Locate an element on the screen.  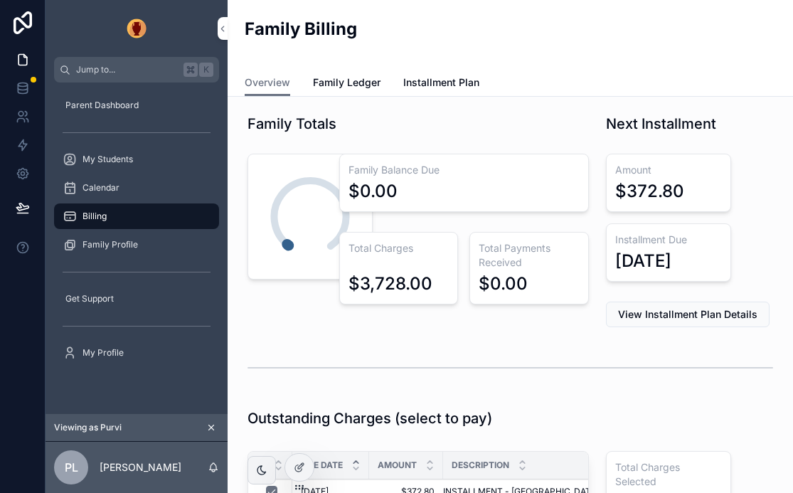
a: Installment Plan is located at coordinates (441, 84).